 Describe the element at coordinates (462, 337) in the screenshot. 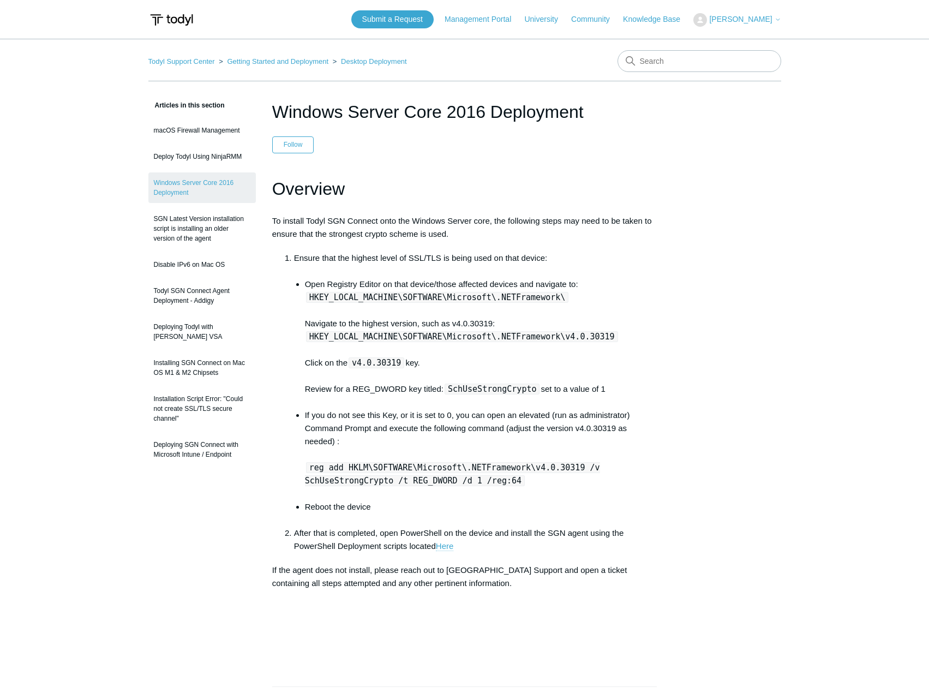

I see `code: HKEY_LOCAL_MACHINE\SOFTWARE\Microsoft\.NETFramework\v4.0.30319` at that location.